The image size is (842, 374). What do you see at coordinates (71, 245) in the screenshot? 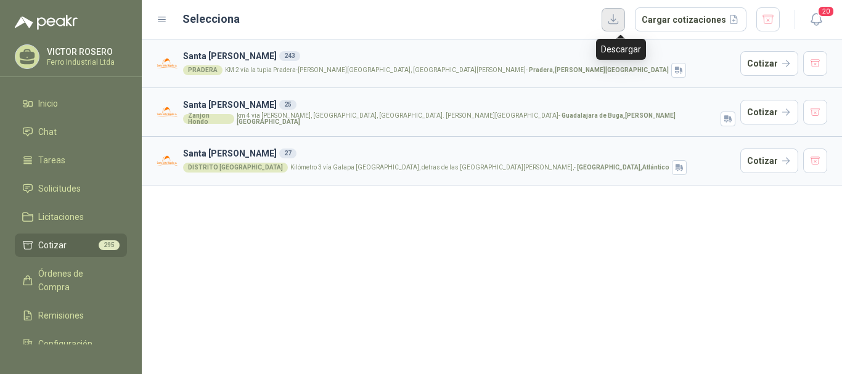
I see `a: Cotizar295` at bounding box center [71, 245].